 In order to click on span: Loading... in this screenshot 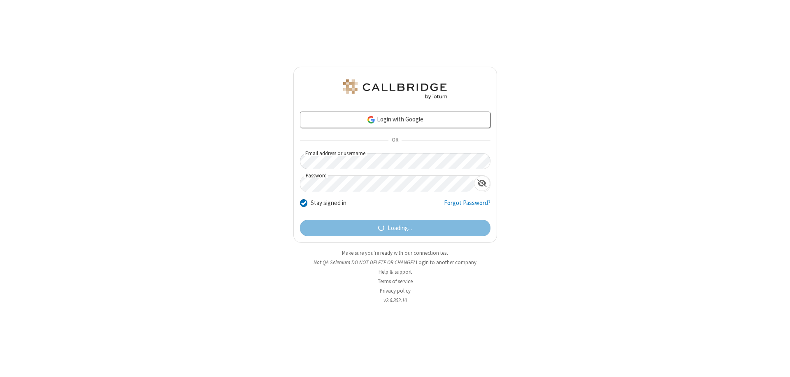, I will do `click(399, 228)`.